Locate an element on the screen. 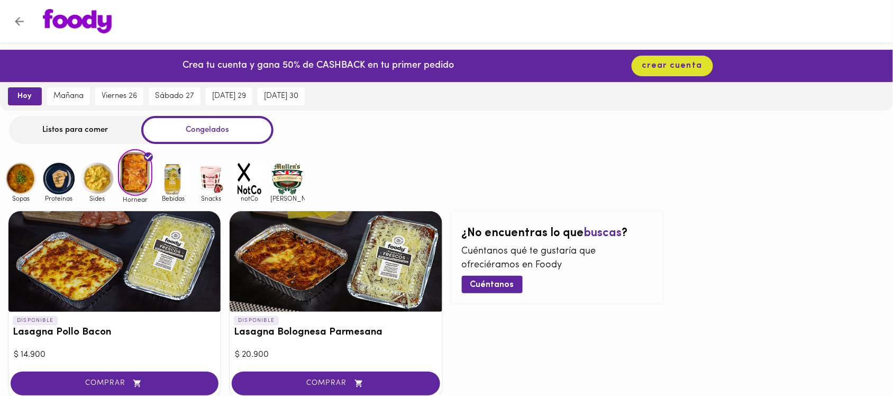 The height and width of the screenshot is (396, 893). div: Congelados is located at coordinates (207, 130).